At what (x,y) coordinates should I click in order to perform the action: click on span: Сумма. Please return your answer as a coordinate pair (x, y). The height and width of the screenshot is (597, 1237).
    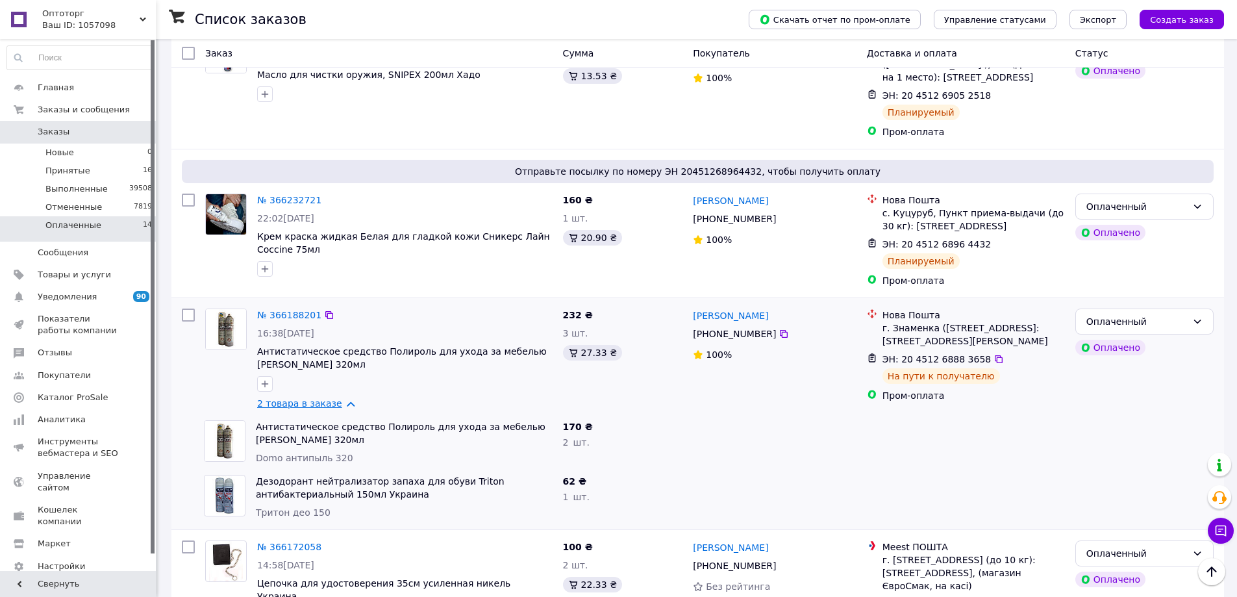
    Looking at the image, I should click on (578, 53).